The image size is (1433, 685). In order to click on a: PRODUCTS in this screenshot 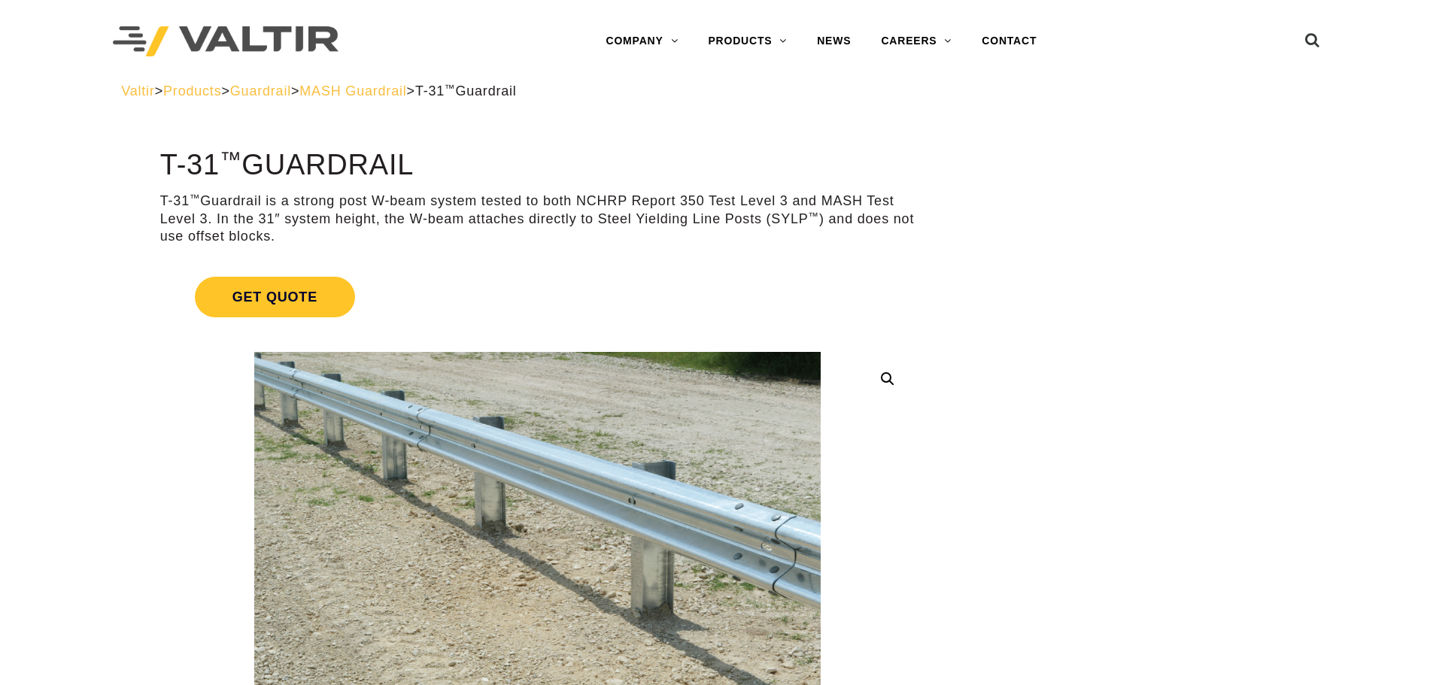, I will do `click(747, 41)`.